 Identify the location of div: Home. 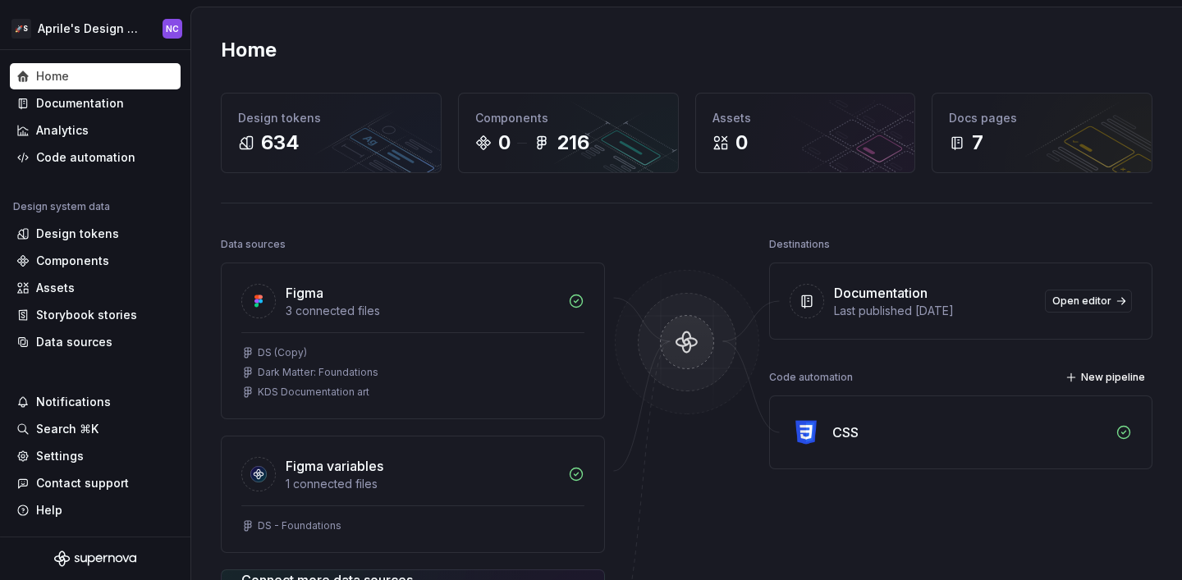
(53, 76).